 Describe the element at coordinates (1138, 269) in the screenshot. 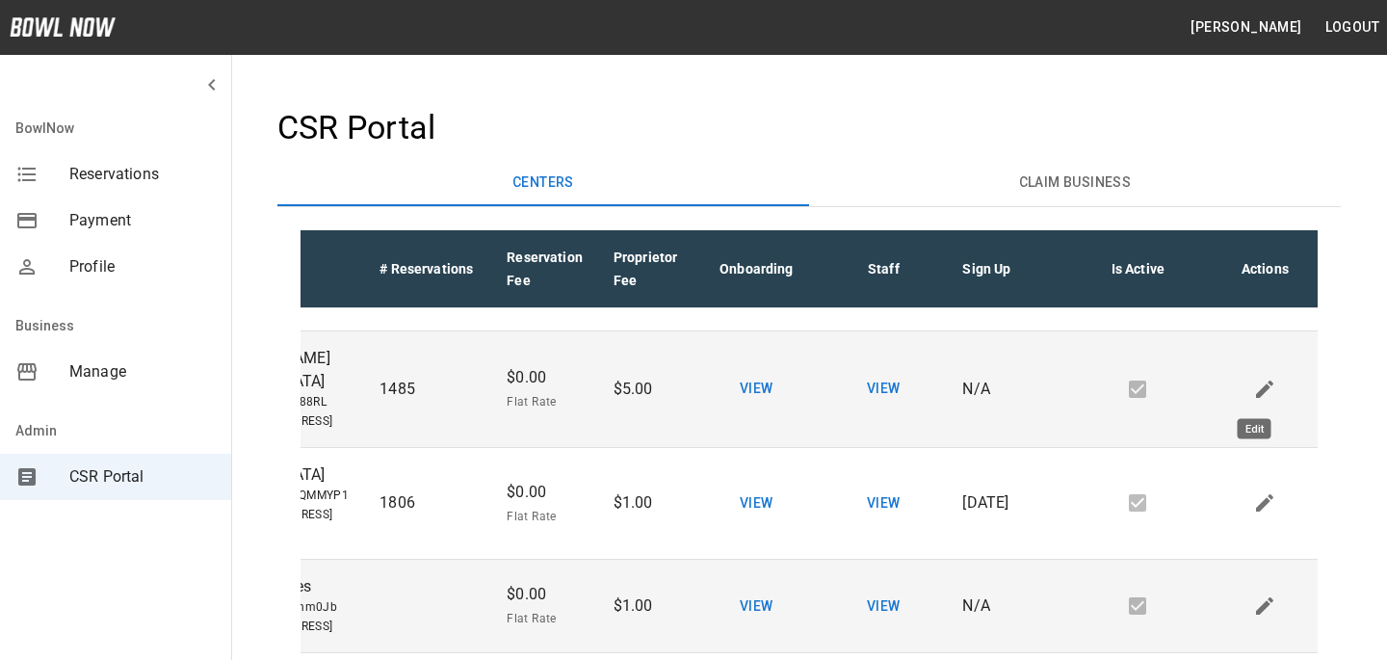

I see `th: Is Active` at that location.